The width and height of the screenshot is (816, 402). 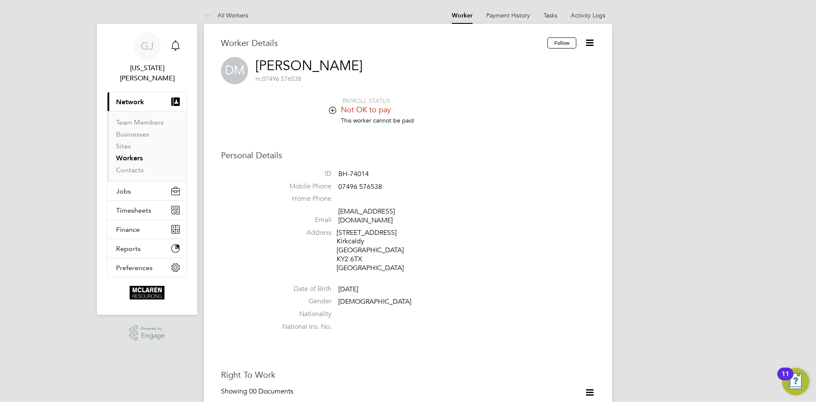 What do you see at coordinates (408, 375) in the screenshot?
I see `h3: Right To Work` at bounding box center [408, 375].